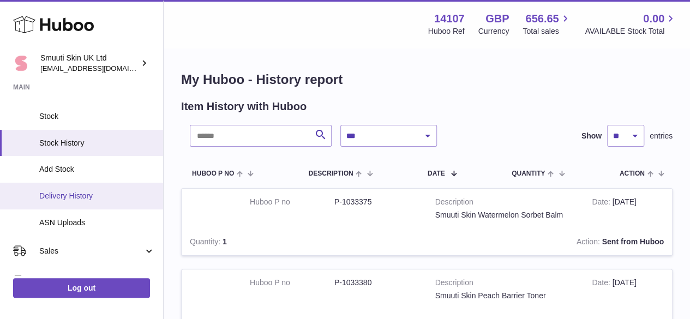 This screenshot has height=319, width=690. What do you see at coordinates (21, 63) in the screenshot?
I see `img: internalAdmin-14107@internal.huboo.com` at bounding box center [21, 63].